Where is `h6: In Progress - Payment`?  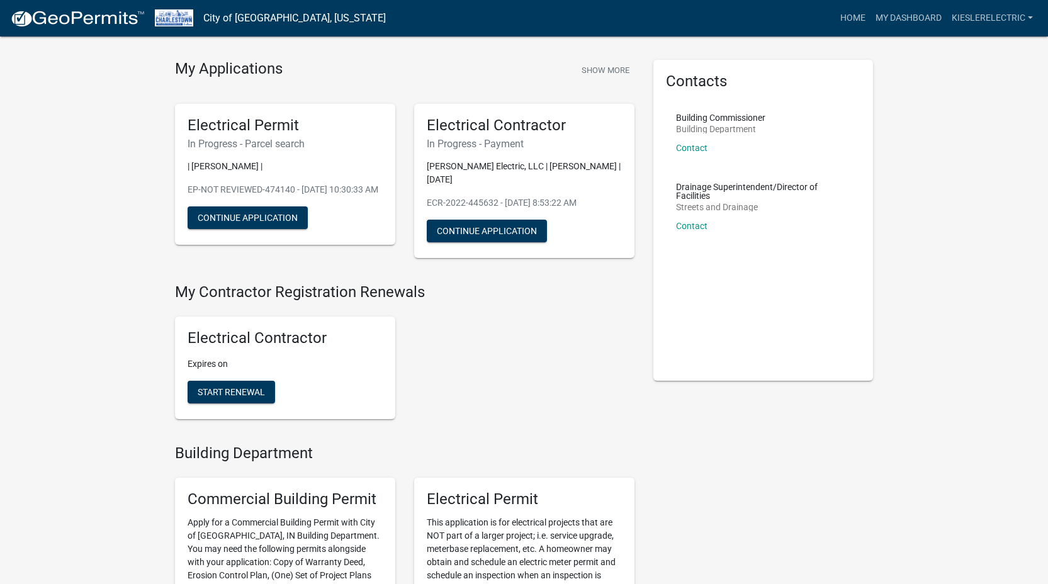
h6: In Progress - Payment is located at coordinates (524, 144).